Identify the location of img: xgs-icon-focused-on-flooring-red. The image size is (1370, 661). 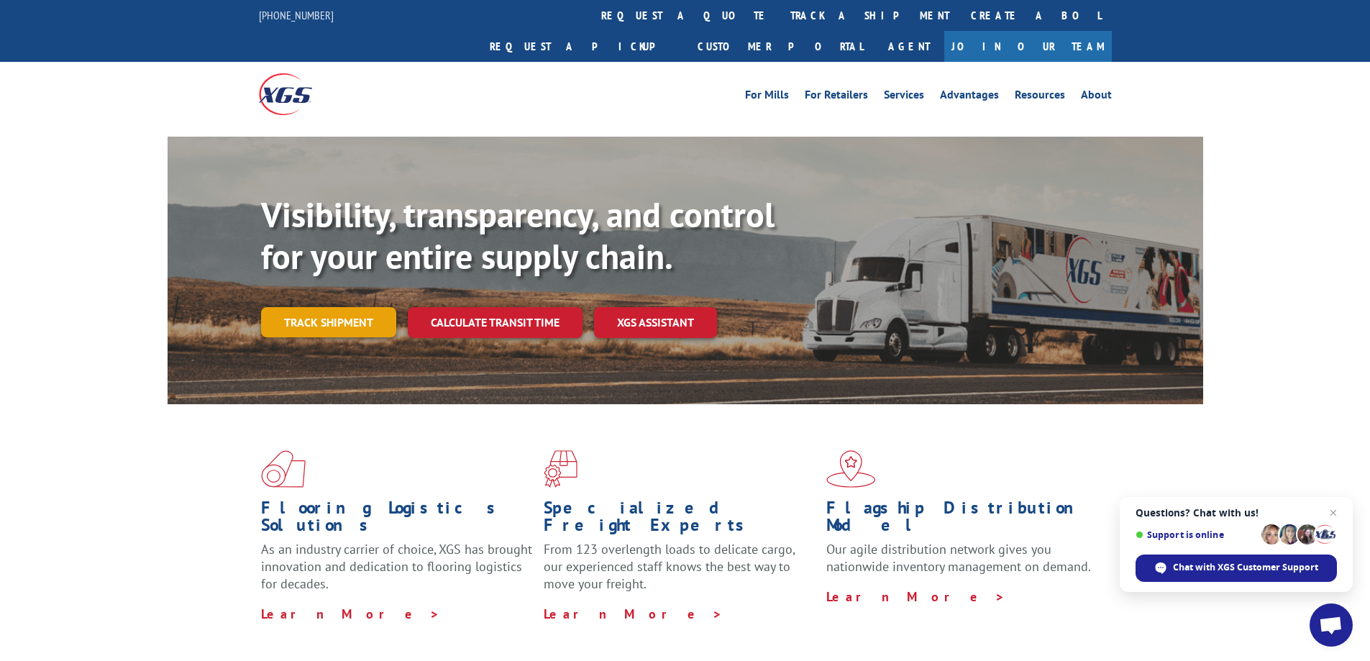
(560, 469).